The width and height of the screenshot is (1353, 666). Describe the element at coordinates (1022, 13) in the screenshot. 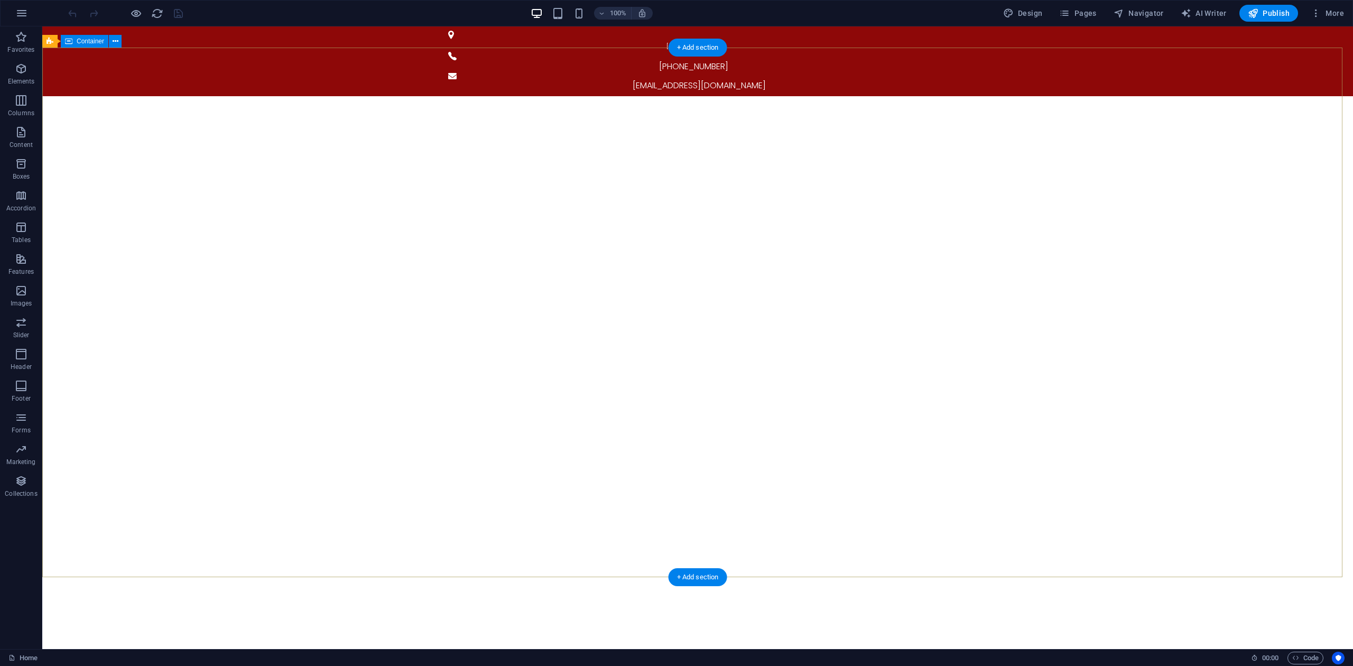

I see `div: Design (Ctrl+Alt+Y)` at that location.